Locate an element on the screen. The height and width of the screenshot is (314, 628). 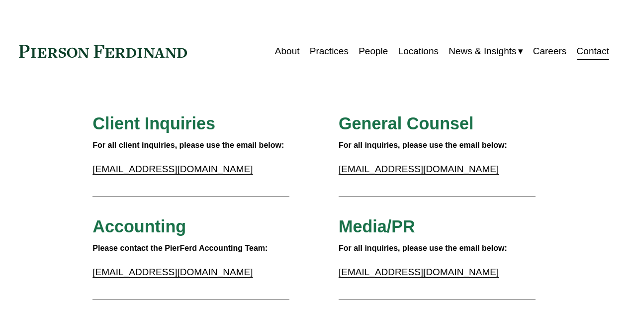
strong: Please contact the PierFerd Accounting Team: is located at coordinates (180, 247).